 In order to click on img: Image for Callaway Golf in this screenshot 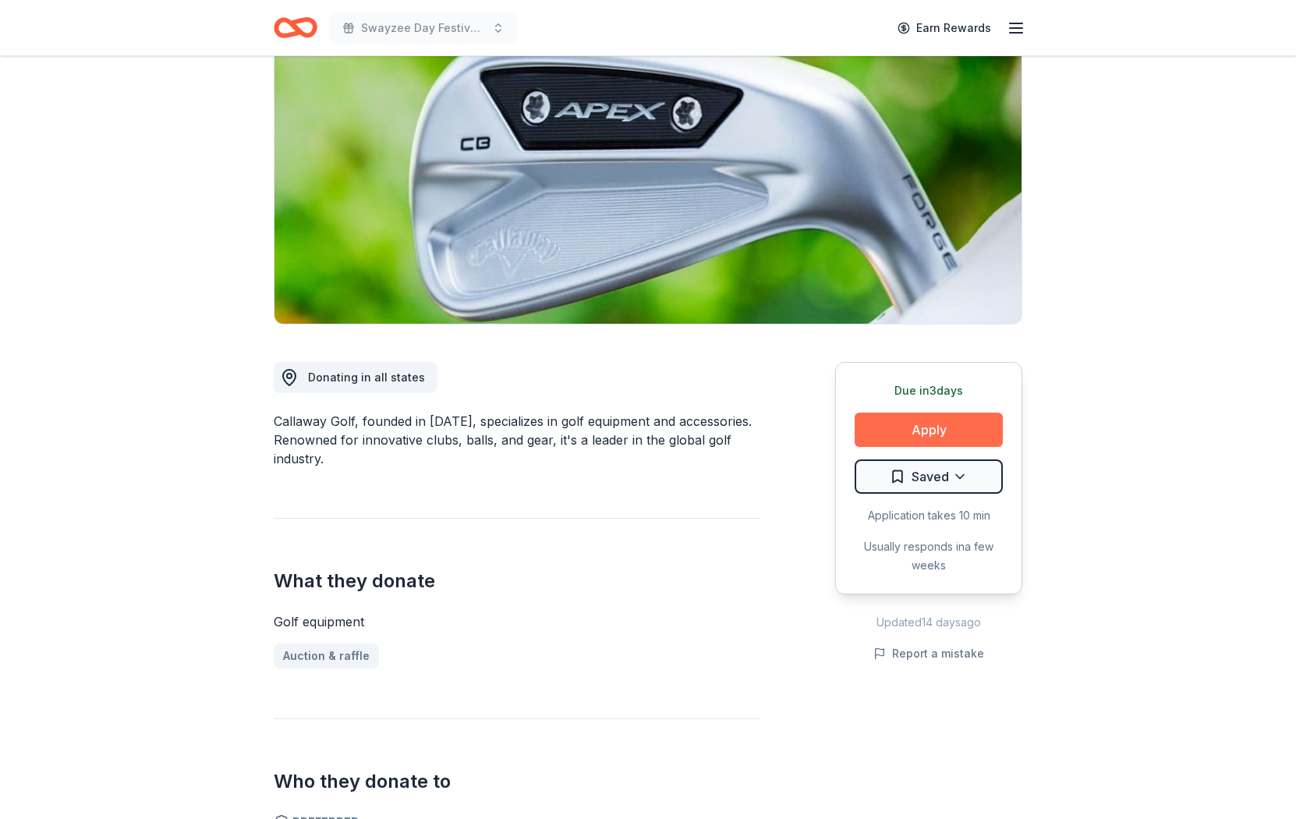, I will do `click(648, 175)`.